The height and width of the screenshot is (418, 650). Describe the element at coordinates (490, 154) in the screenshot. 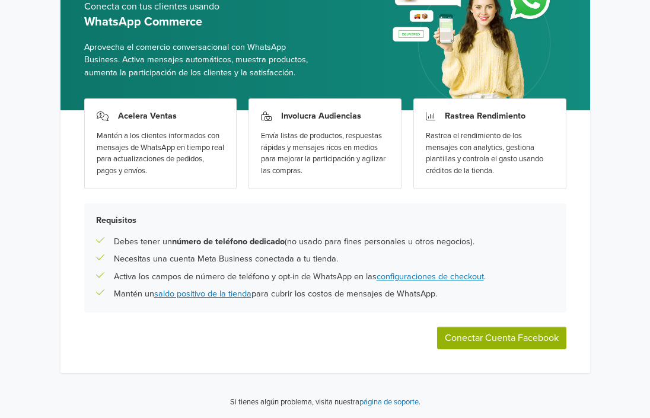

I see `div: Rastrea el rendimiento de los mensajes con analytics, gestiona plantillas y controla el gasto usa...` at that location.